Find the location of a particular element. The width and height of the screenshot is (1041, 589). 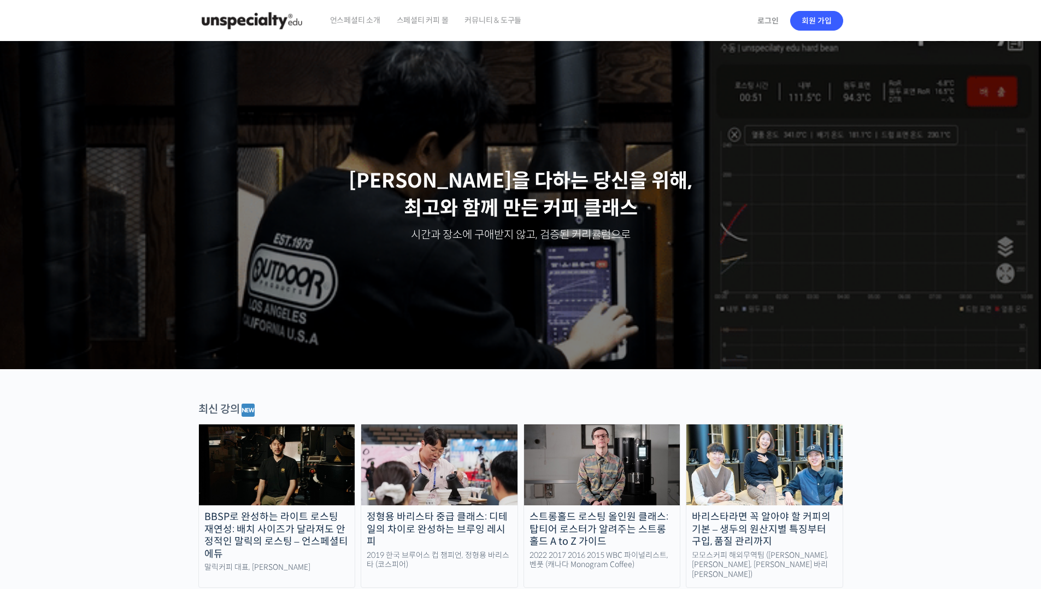

div: BBSP로 완성하는 라이트 로스팅 재연성: 배치 사이즈가 달라져도 안정적인 말릭의 로스팅 – 언스페셜티 에듀 is located at coordinates (277, 535).